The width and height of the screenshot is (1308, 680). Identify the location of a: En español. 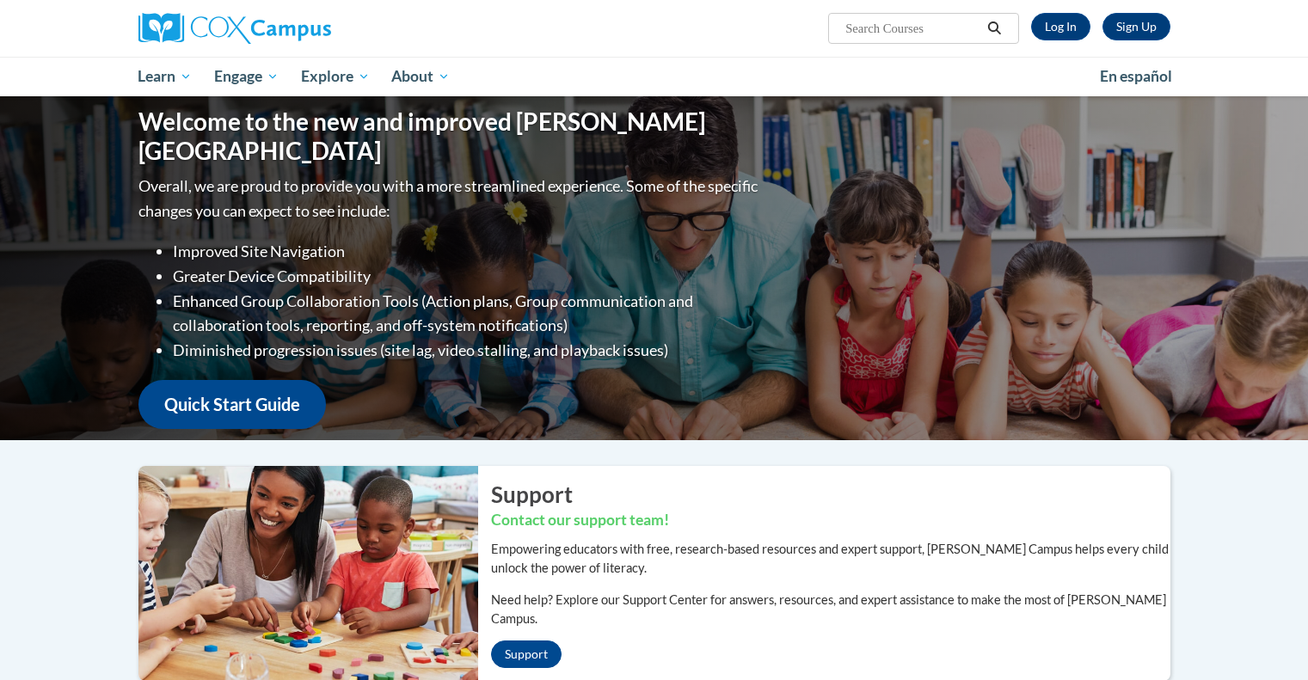
(1136, 77).